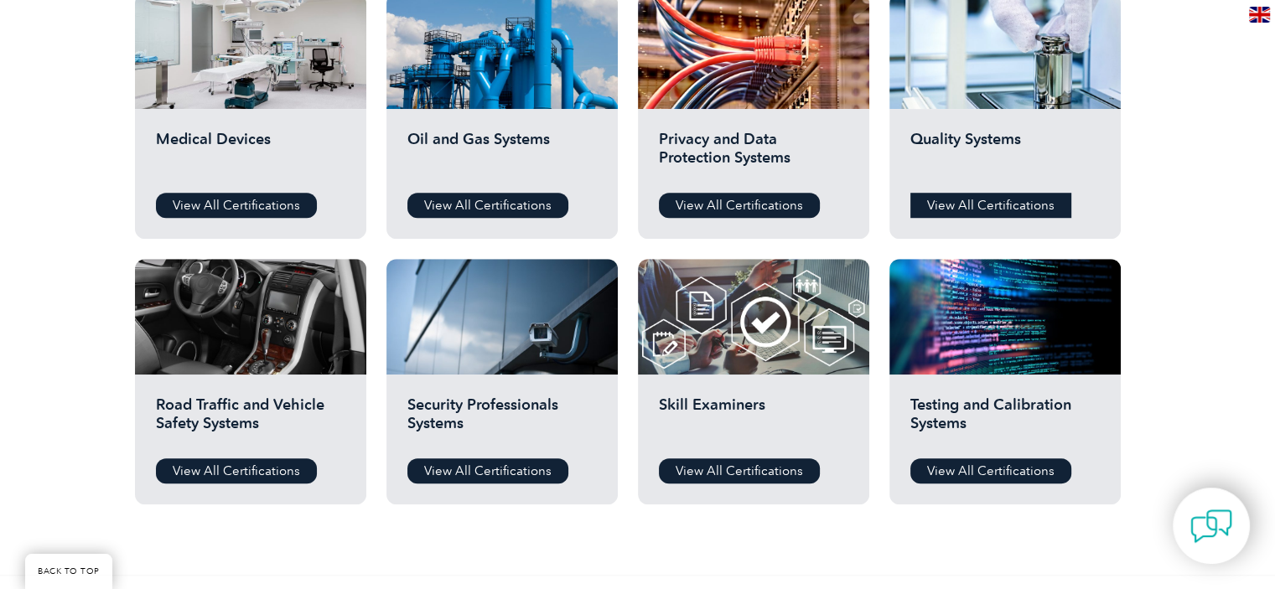  I want to click on h2: Security Professionals Systems, so click(502, 421).